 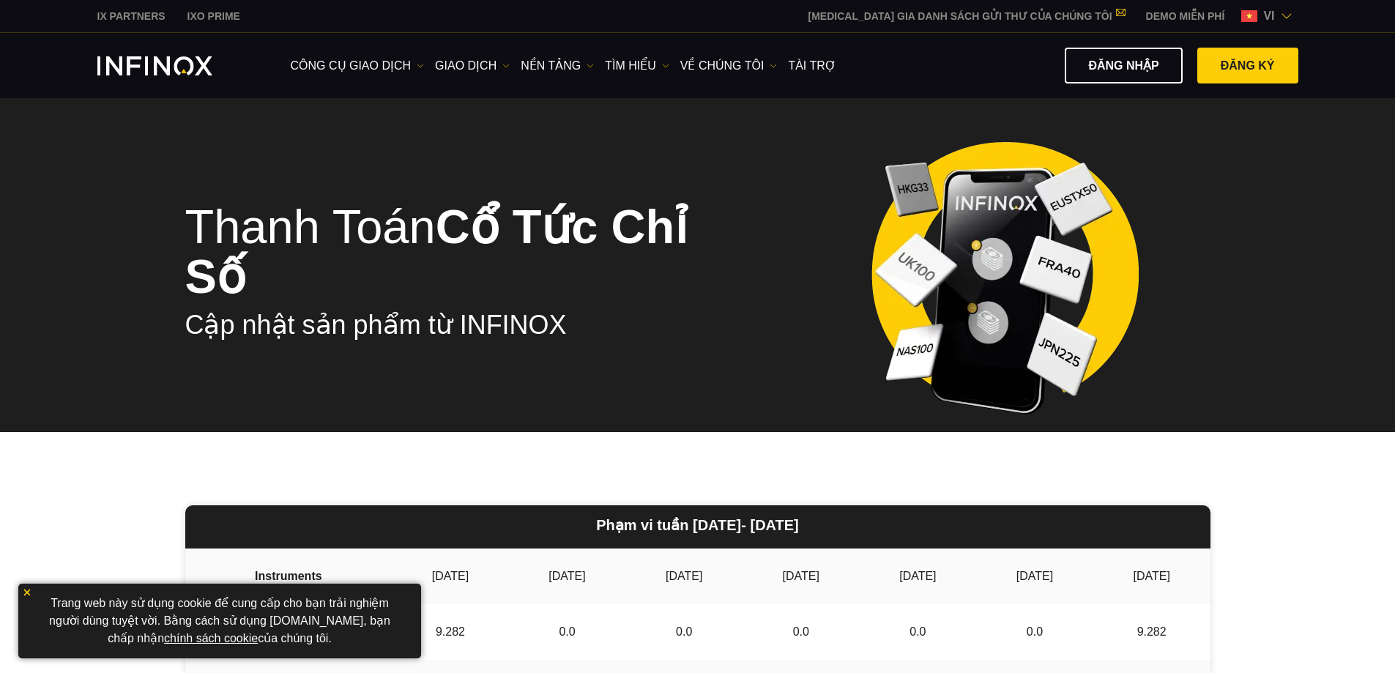 I want to click on a: Tìm hiểu, so click(x=637, y=66).